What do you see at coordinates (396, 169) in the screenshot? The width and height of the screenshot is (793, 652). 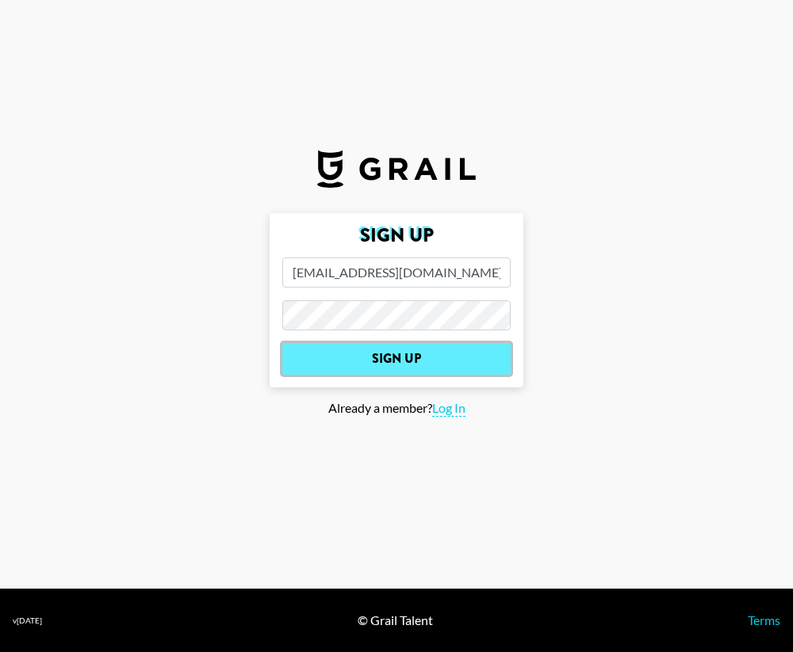 I see `img: Grail Talent Logo` at bounding box center [396, 169].